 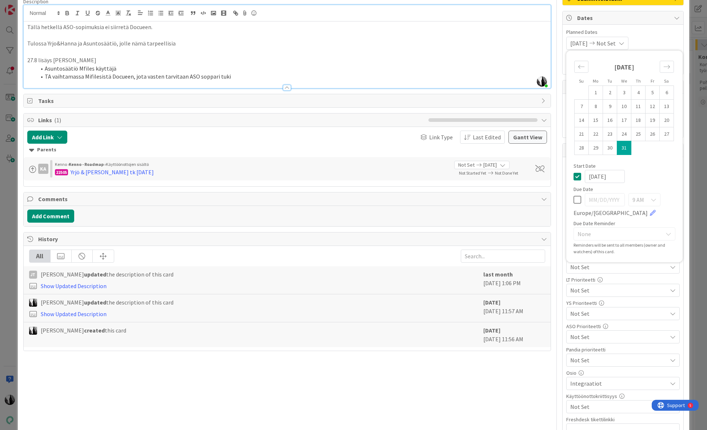 I want to click on span: History, so click(x=288, y=239).